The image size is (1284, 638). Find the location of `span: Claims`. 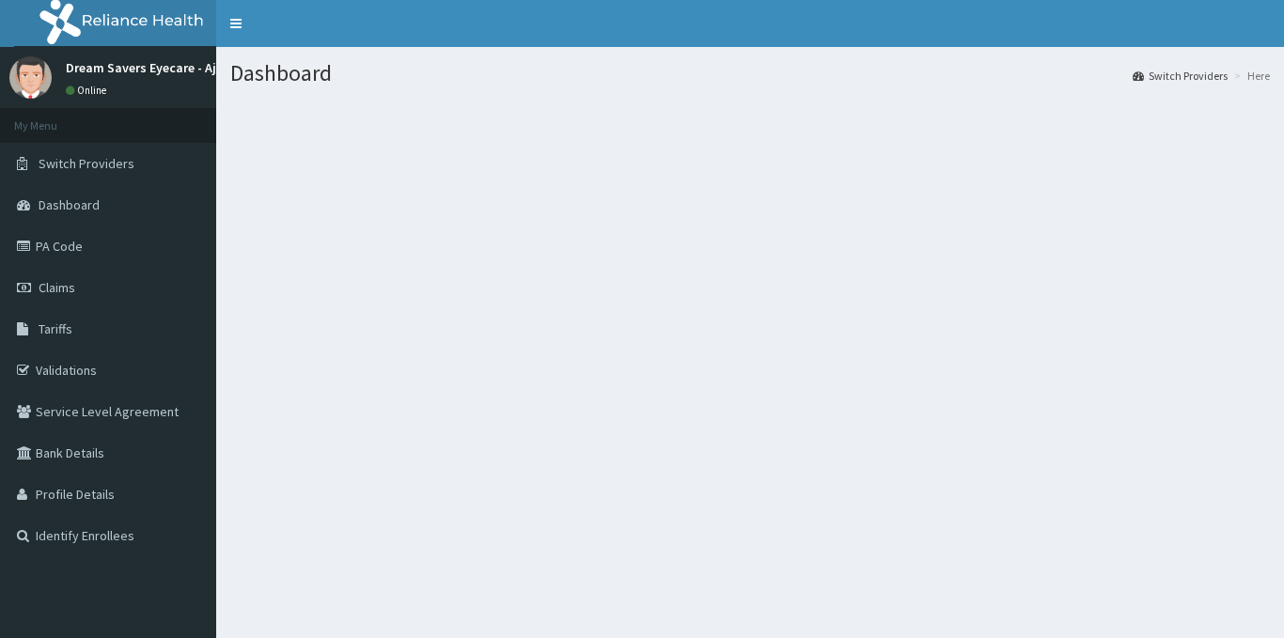

span: Claims is located at coordinates (56, 288).